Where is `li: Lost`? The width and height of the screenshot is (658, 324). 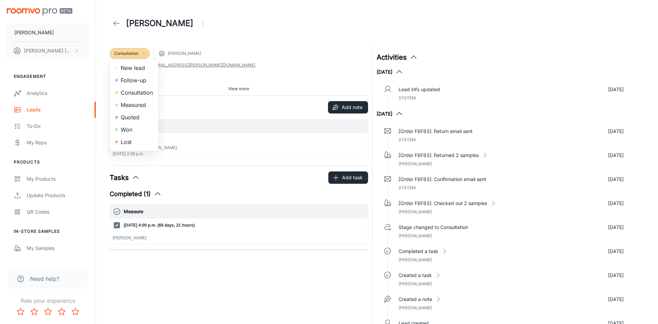
li: Lost is located at coordinates (134, 142).